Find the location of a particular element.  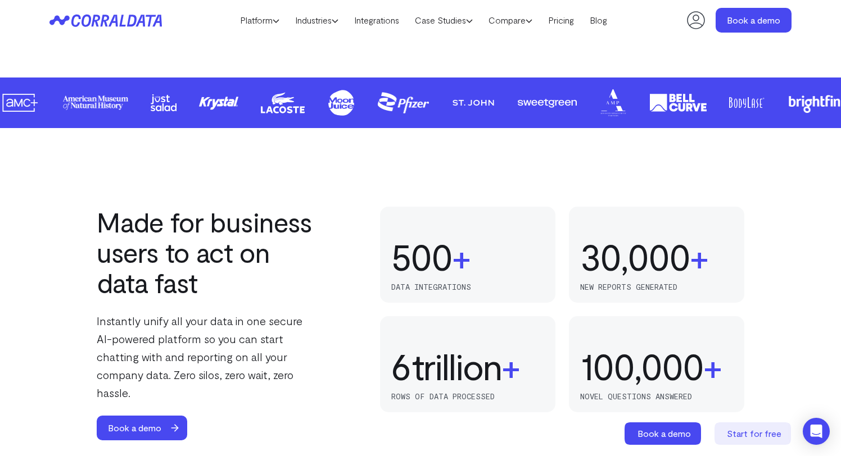

p: rows of data processed is located at coordinates (468, 397).